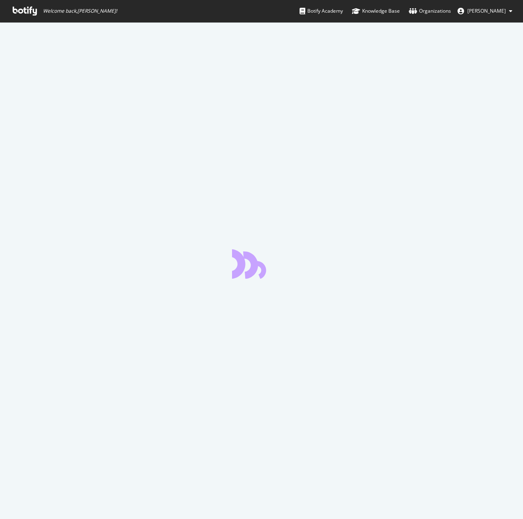 This screenshot has width=523, height=519. I want to click on div: Organizations, so click(429, 11).